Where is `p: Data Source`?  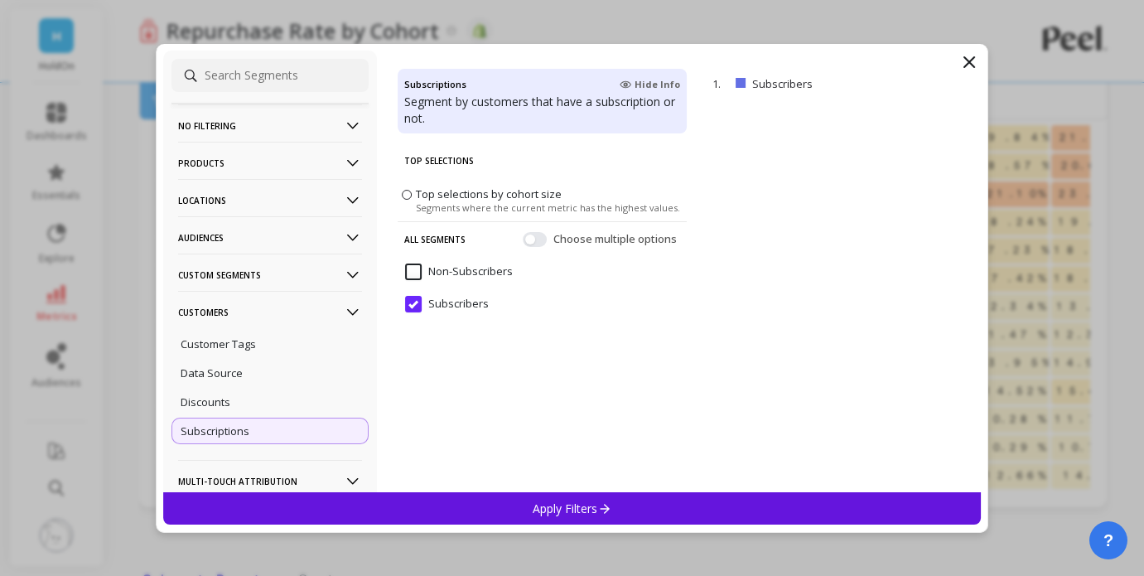 p: Data Source is located at coordinates (211, 373).